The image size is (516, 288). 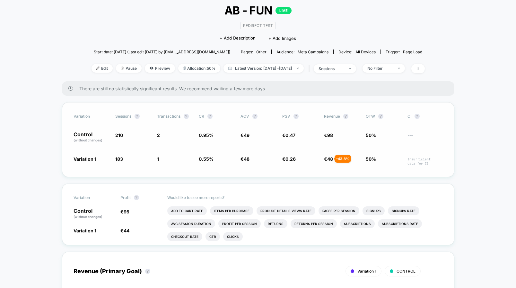 I want to click on span: PSV, so click(x=286, y=116).